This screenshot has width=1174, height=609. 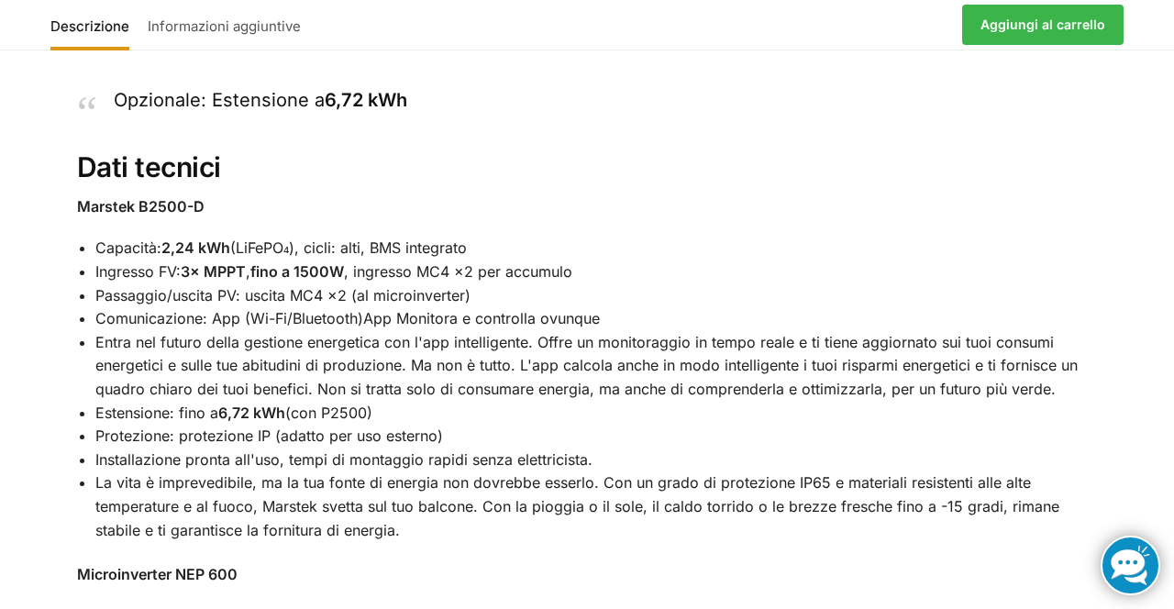 I want to click on font: Entra nel futuro della gestione energetica con l'app intelligente. Offre un monitoraggio in tempo..., so click(x=586, y=365).